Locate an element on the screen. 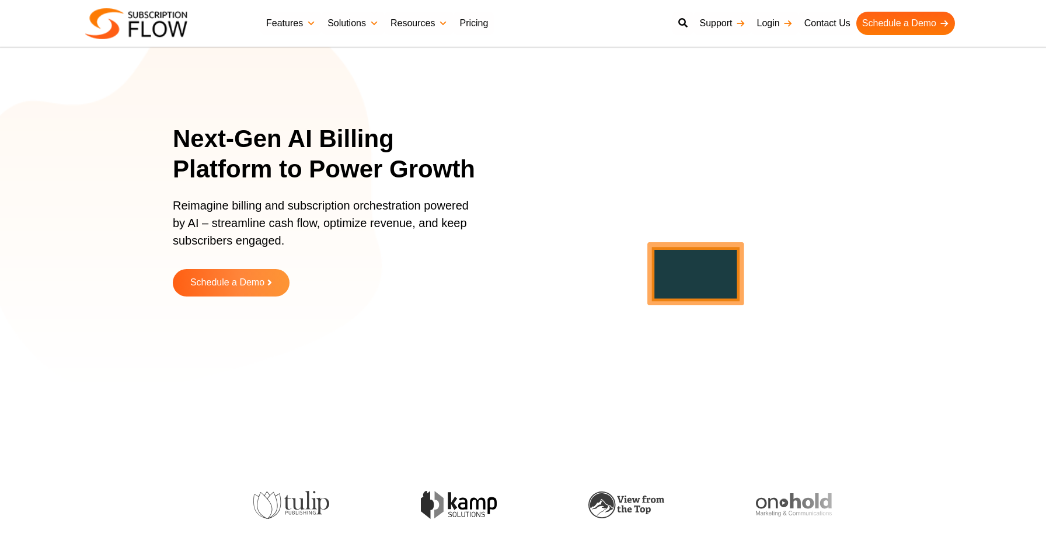 The image size is (1046, 551). a: Solutions is located at coordinates (353, 23).